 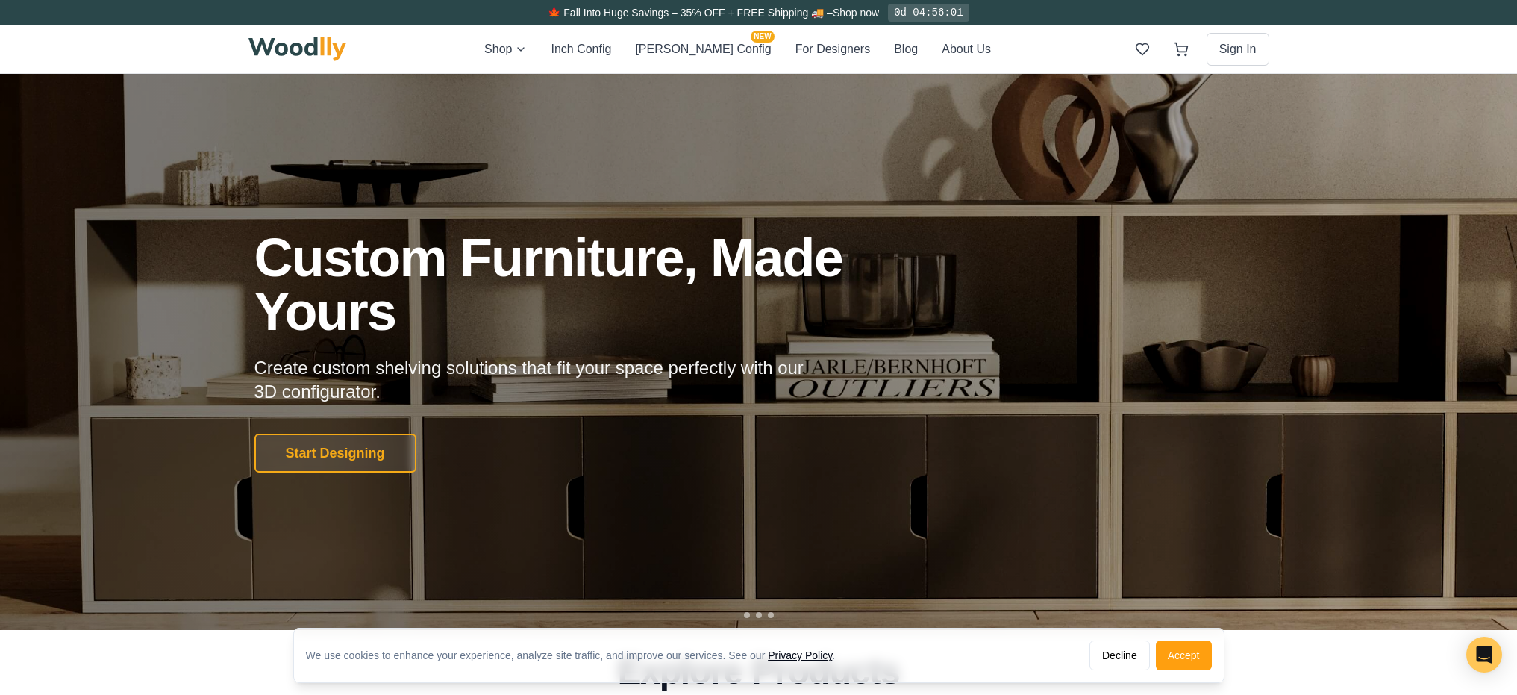 I want to click on div: Open Intercom Messenger, so click(x=1485, y=655).